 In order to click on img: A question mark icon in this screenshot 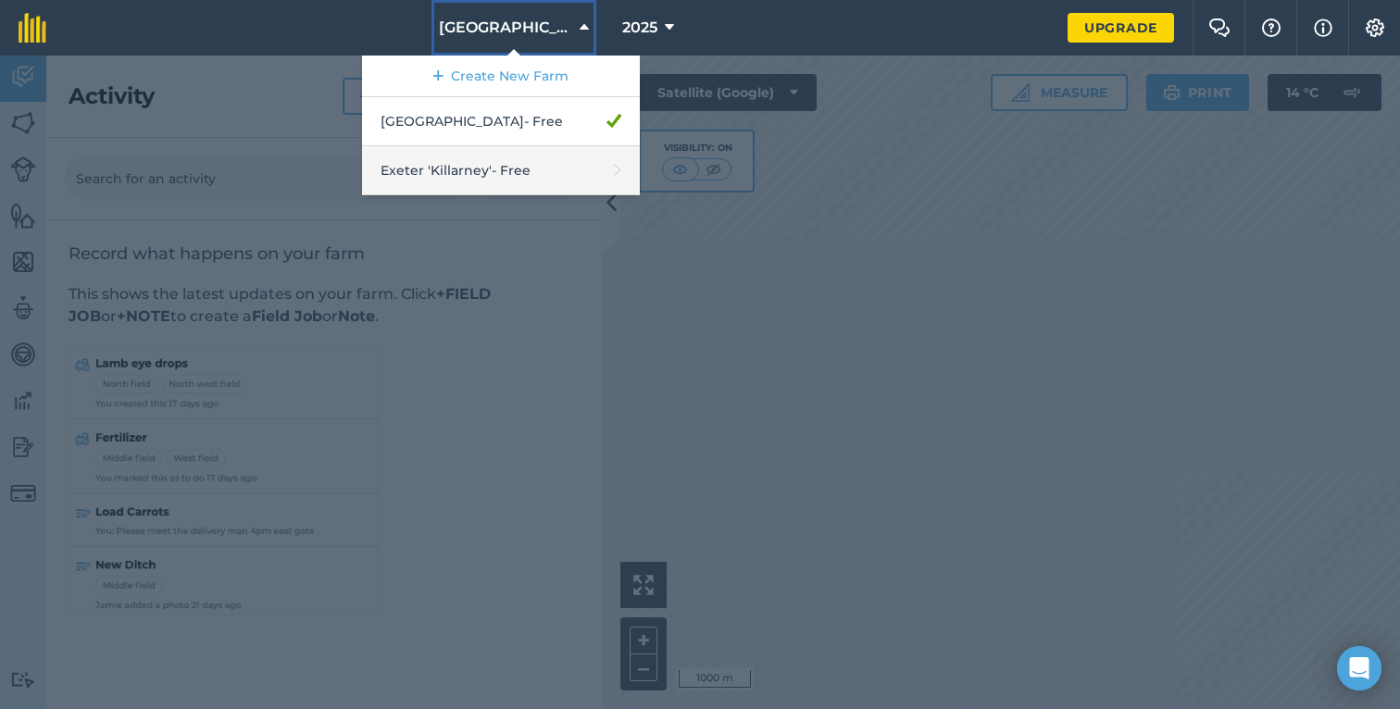, I will do `click(1271, 28)`.